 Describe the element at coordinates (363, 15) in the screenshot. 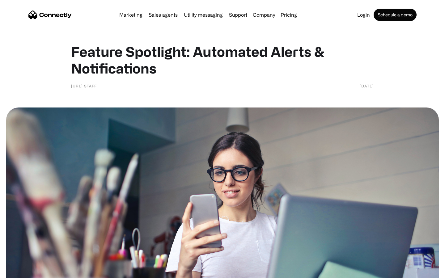

I see `a: Login` at that location.